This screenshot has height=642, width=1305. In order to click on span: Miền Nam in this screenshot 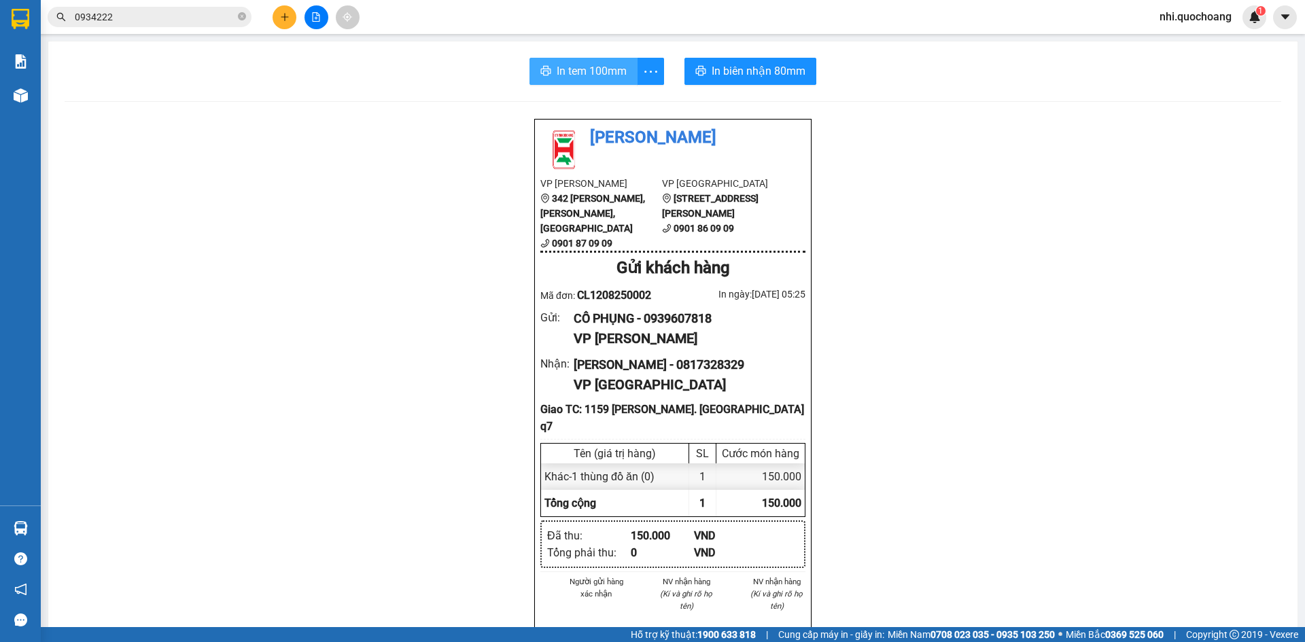, I will do `click(972, 635)`.